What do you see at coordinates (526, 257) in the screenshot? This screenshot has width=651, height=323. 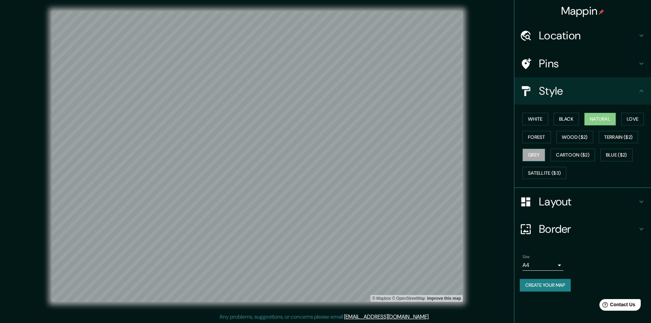 I see `label: Size` at bounding box center [526, 257].